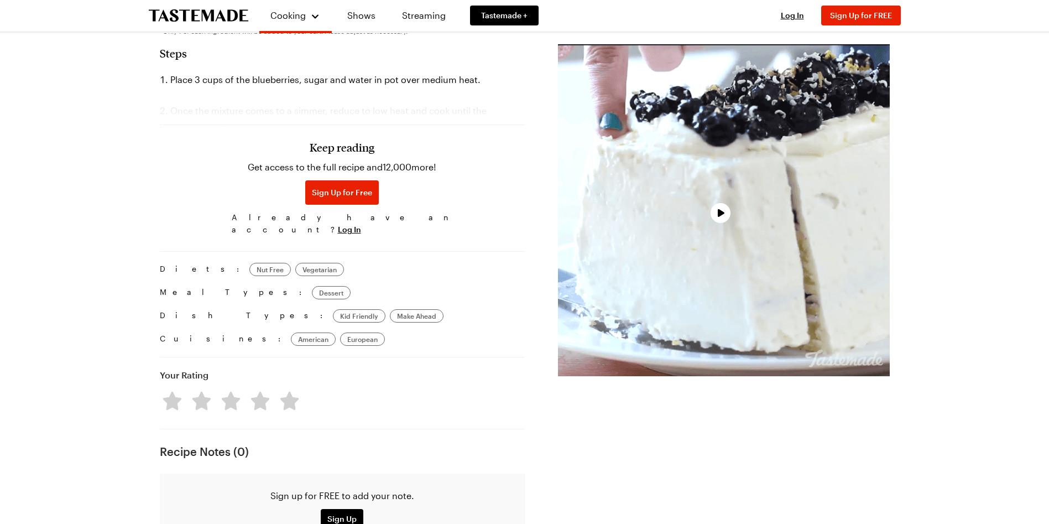  Describe the element at coordinates (342, 223) in the screenshot. I see `span: Already have an account?` at that location.